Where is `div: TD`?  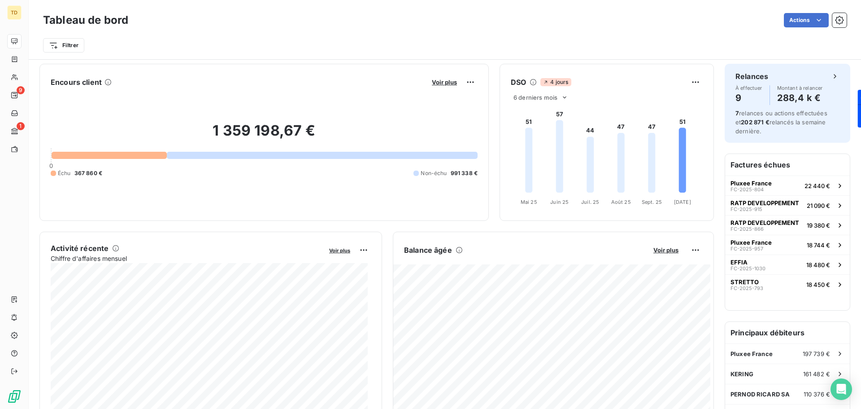 div: TD is located at coordinates (14, 13).